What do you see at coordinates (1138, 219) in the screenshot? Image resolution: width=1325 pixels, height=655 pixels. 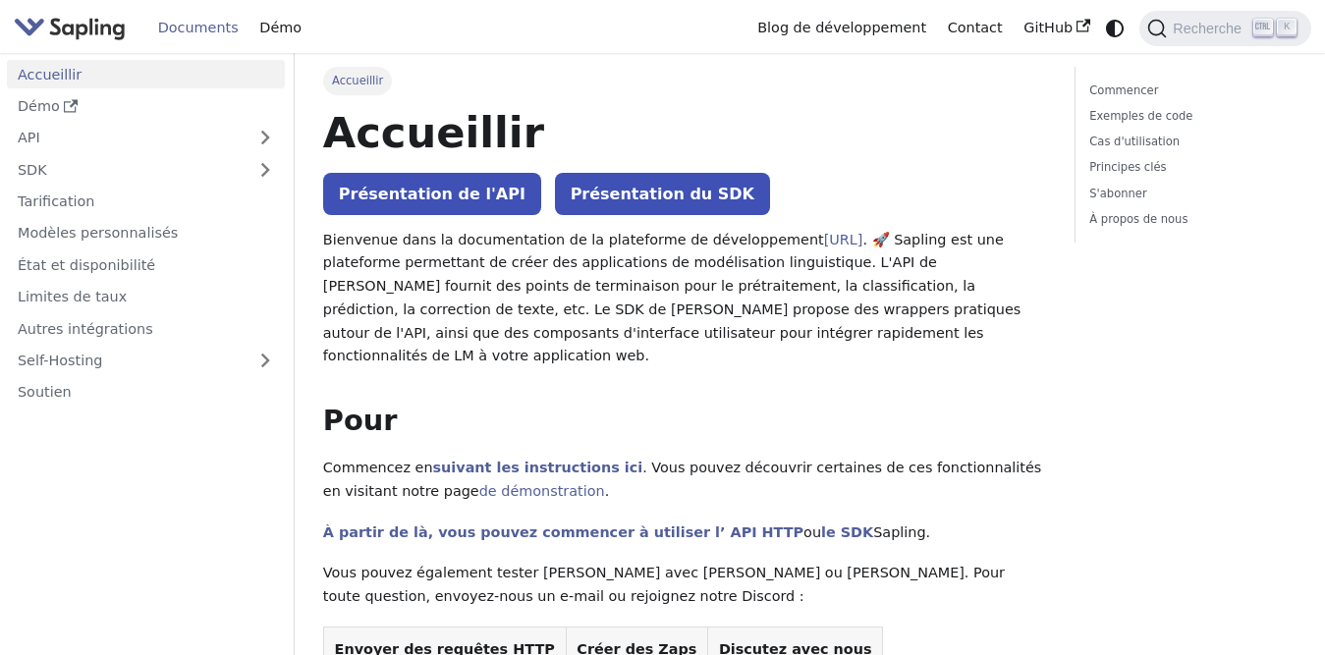 I see `font: À propos de nous` at bounding box center [1138, 219].